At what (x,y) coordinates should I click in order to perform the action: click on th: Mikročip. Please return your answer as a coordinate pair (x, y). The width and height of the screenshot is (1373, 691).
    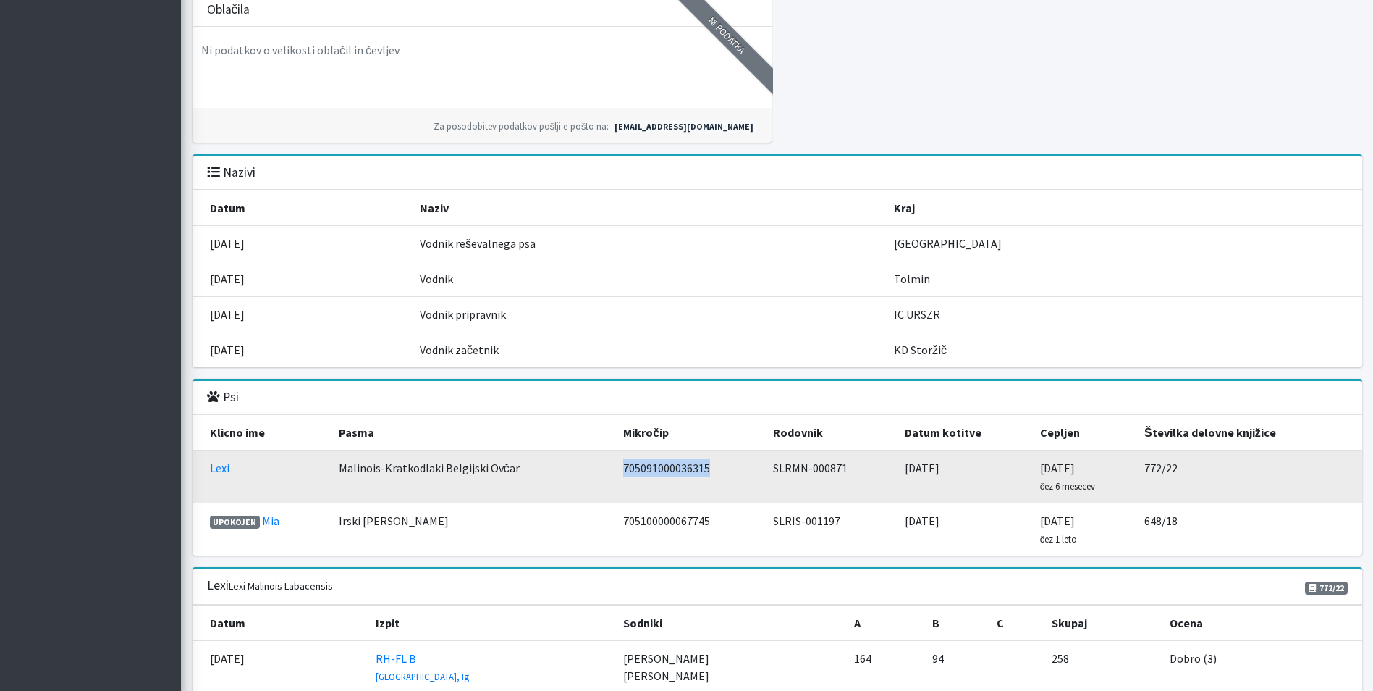
    Looking at the image, I should click on (689, 432).